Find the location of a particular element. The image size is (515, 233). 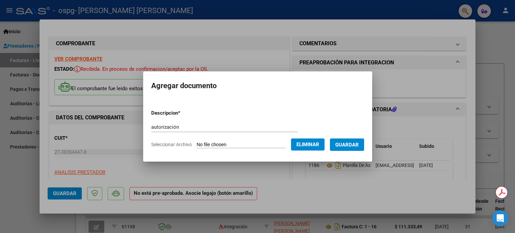

span: Eliminar is located at coordinates (308, 144).